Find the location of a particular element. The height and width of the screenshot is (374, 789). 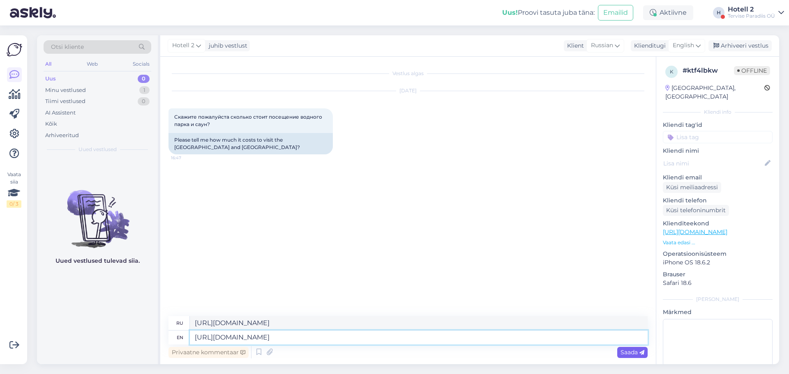

img: Askly Logo is located at coordinates (14, 50).